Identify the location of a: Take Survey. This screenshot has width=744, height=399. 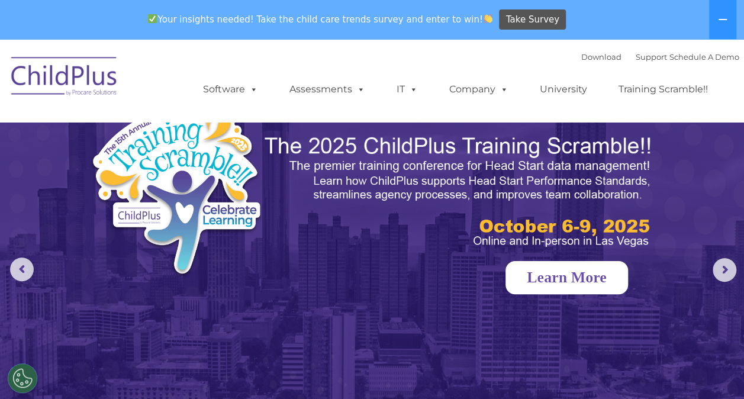
(532, 20).